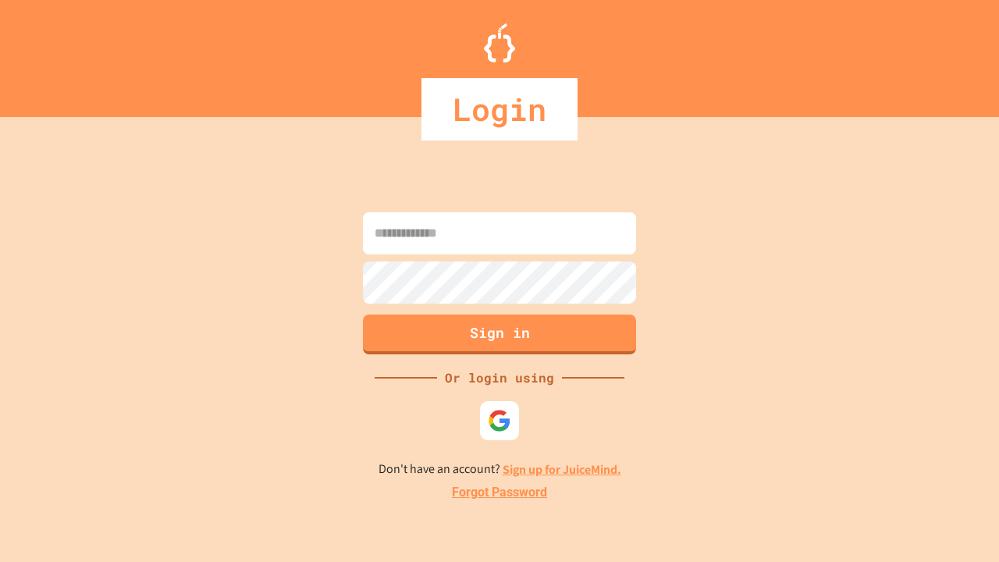 The width and height of the screenshot is (999, 562). Describe the element at coordinates (500, 378) in the screenshot. I see `div: Or login using` at that location.